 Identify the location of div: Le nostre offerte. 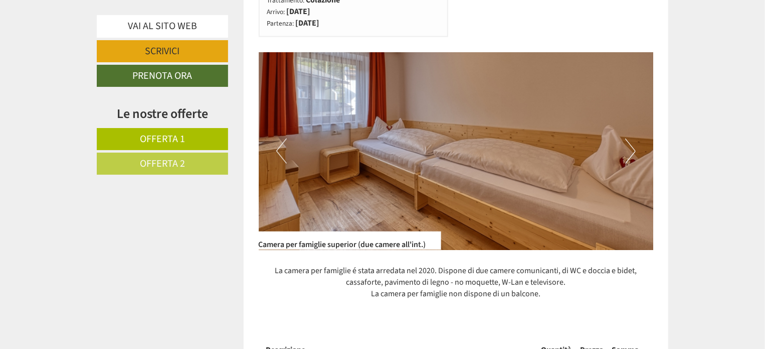
(163, 113).